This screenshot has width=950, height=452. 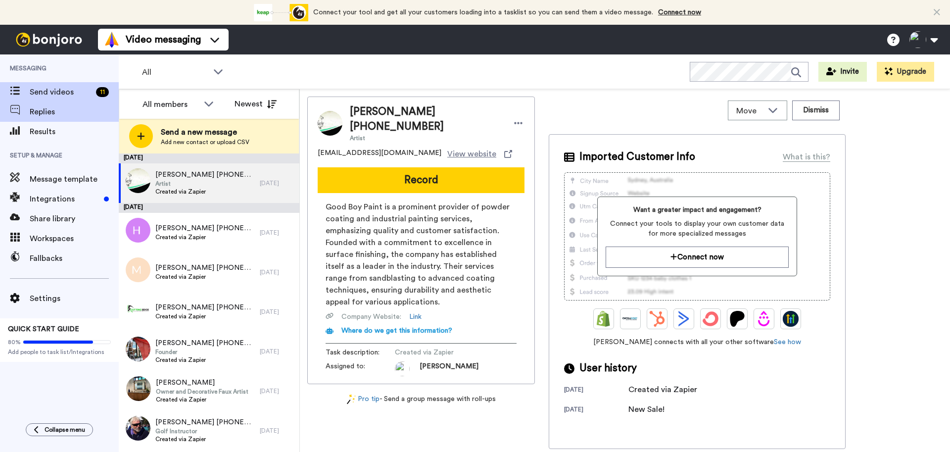 I want to click on img: magic-wand.svg, so click(x=351, y=399).